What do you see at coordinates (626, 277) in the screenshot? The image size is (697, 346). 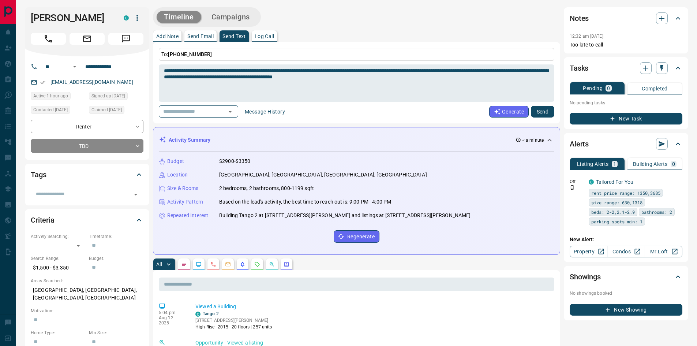 I see `div: Showings` at bounding box center [626, 277].